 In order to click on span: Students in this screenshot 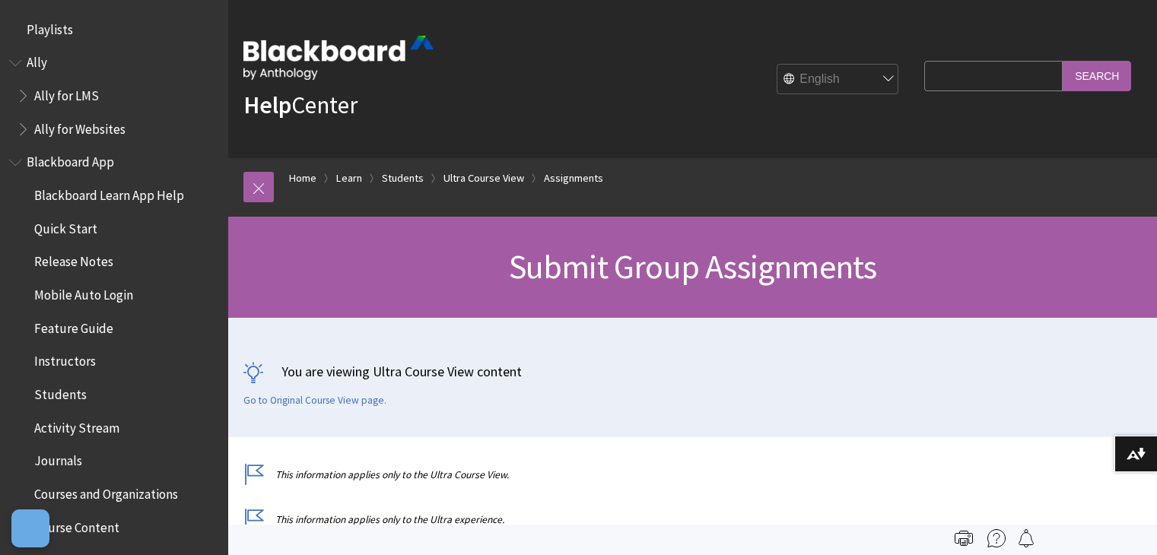, I will do `click(60, 392)`.